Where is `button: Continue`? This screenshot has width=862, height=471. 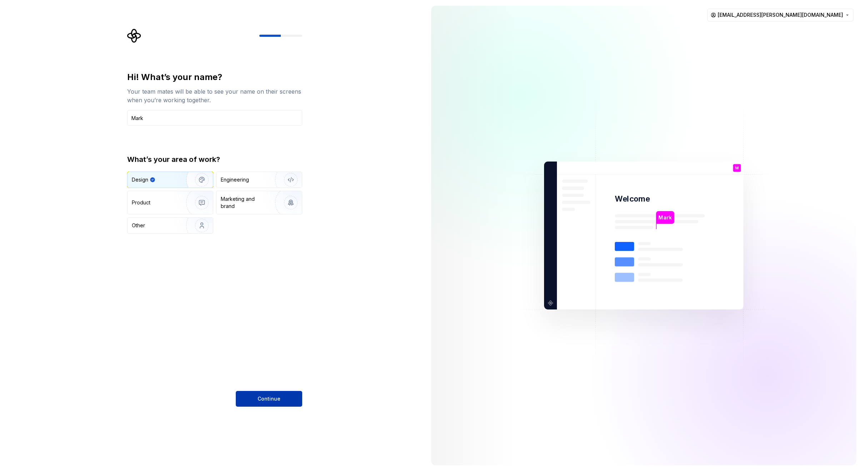
button: Continue is located at coordinates (269, 399).